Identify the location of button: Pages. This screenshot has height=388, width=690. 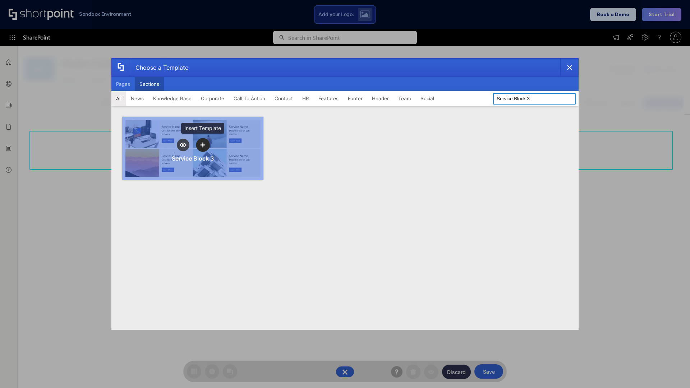
(123, 84).